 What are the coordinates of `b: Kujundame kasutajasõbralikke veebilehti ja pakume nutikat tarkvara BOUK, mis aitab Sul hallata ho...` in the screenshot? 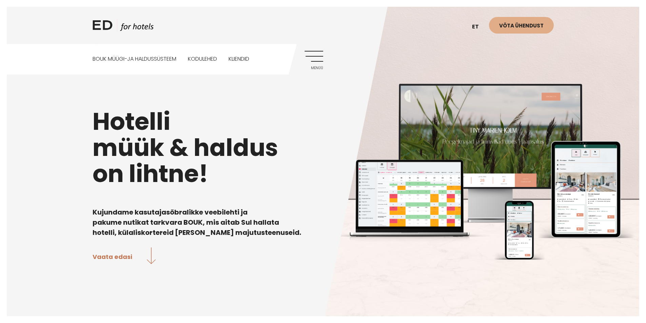 It's located at (197, 223).